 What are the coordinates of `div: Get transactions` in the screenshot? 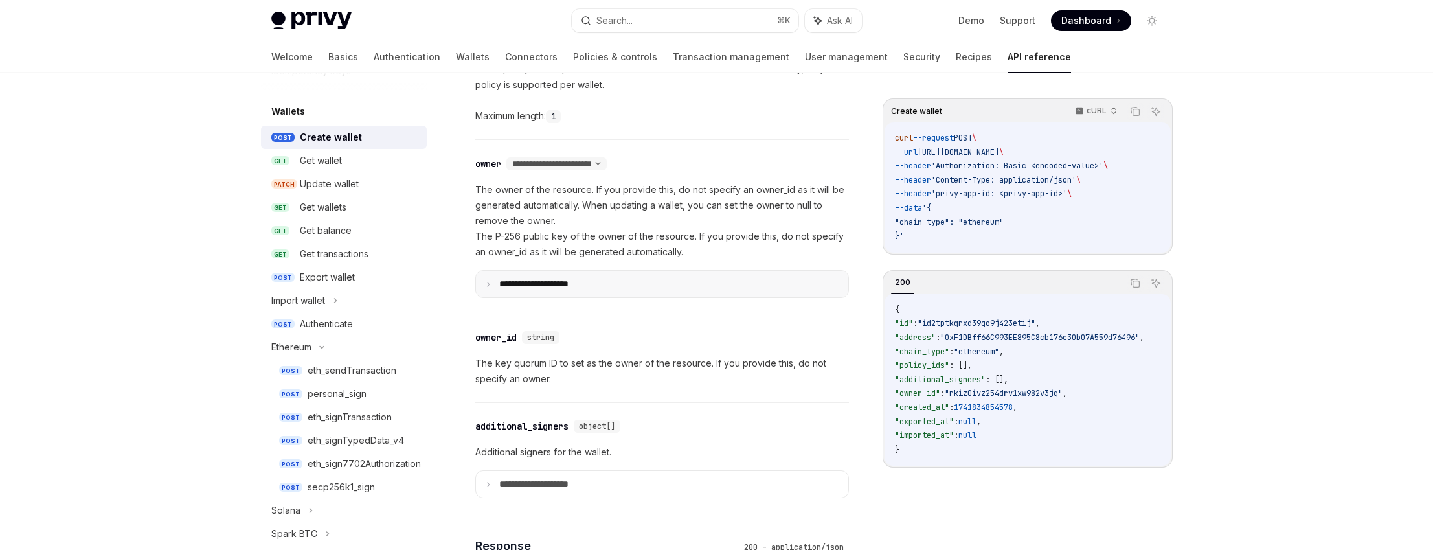 It's located at (334, 254).